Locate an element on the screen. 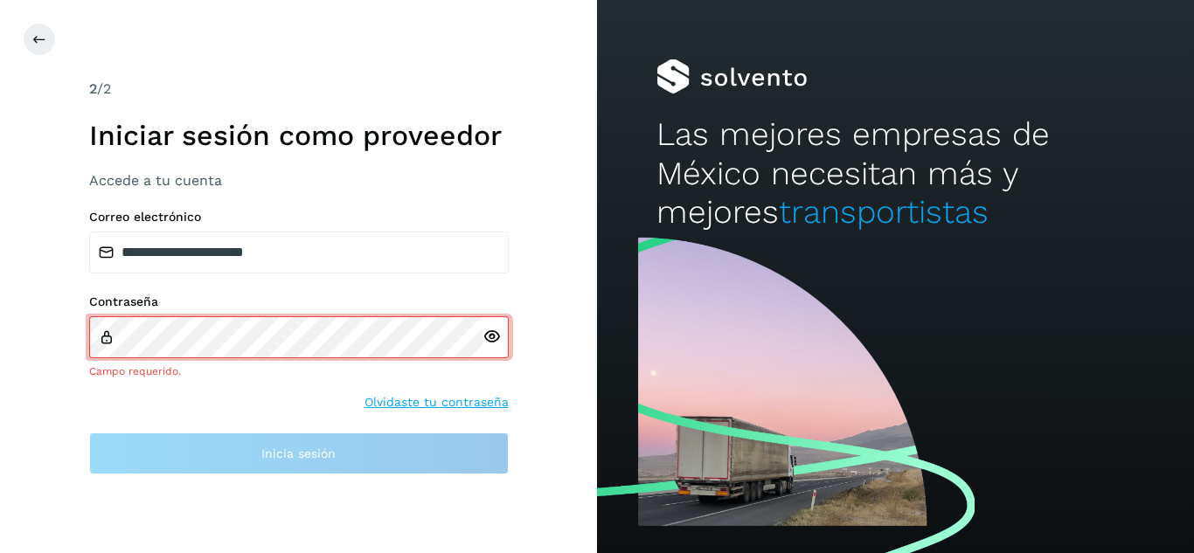  span: Inicia sesión is located at coordinates (298, 454).